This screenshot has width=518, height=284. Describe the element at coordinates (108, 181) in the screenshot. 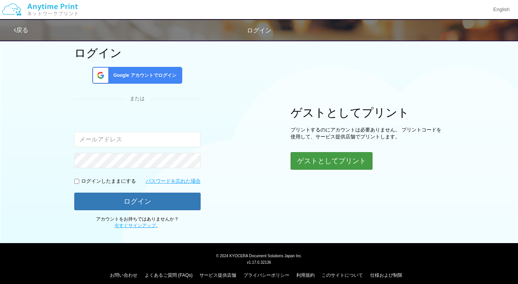

I see `p: ログインしたままにする` at that location.